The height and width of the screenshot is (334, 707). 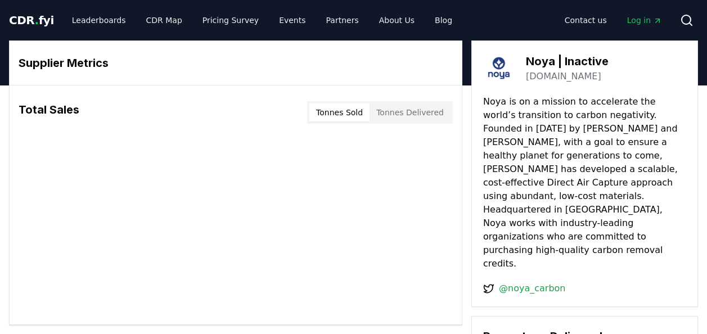 What do you see at coordinates (231, 20) in the screenshot?
I see `a: Pricing Survey` at bounding box center [231, 20].